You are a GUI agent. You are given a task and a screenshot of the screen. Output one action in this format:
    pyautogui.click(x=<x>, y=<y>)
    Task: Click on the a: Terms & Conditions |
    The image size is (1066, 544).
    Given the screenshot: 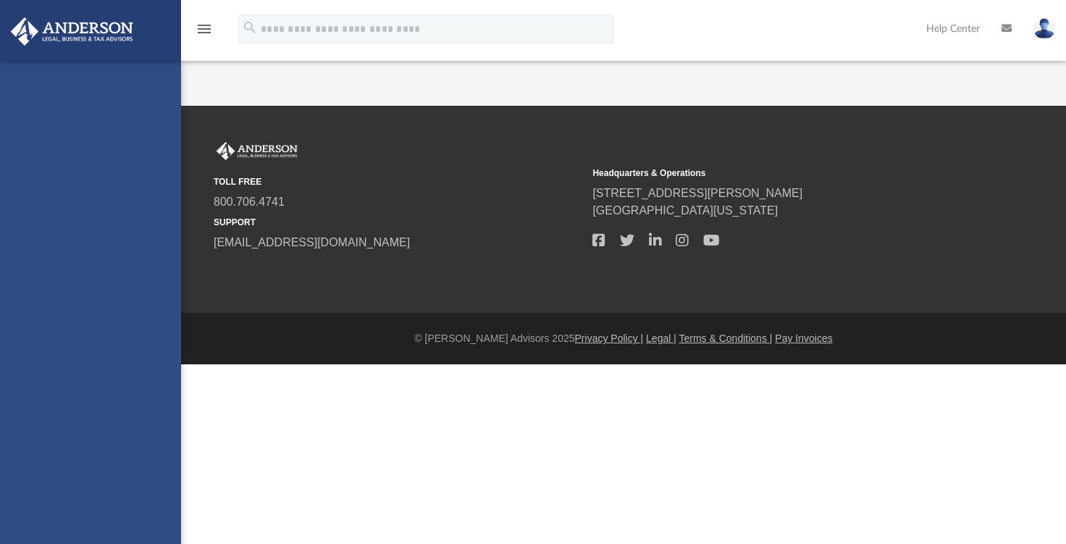 What is the action you would take?
    pyautogui.click(x=726, y=338)
    